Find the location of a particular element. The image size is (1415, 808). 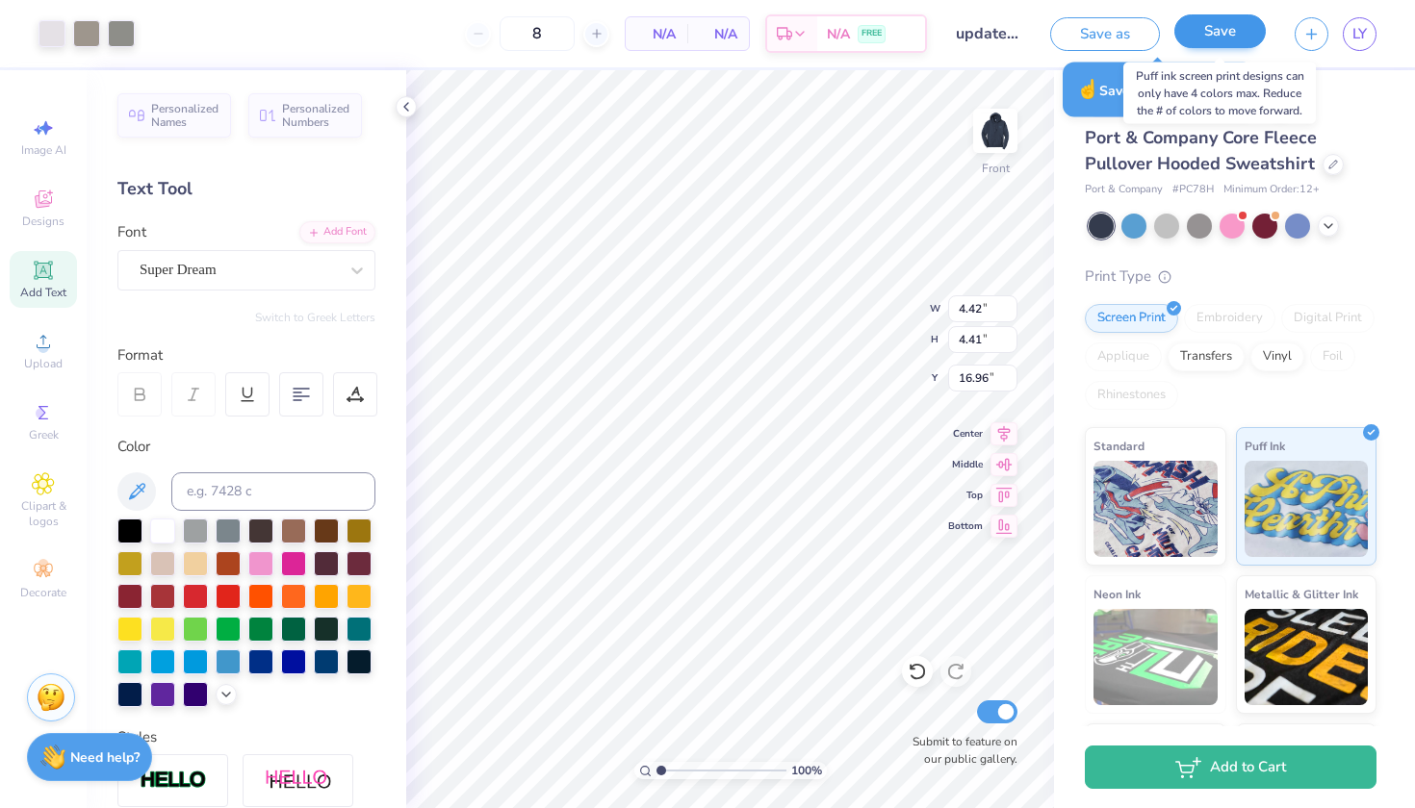

span: Metallic & Glitter Ink is located at coordinates (1301, 594).